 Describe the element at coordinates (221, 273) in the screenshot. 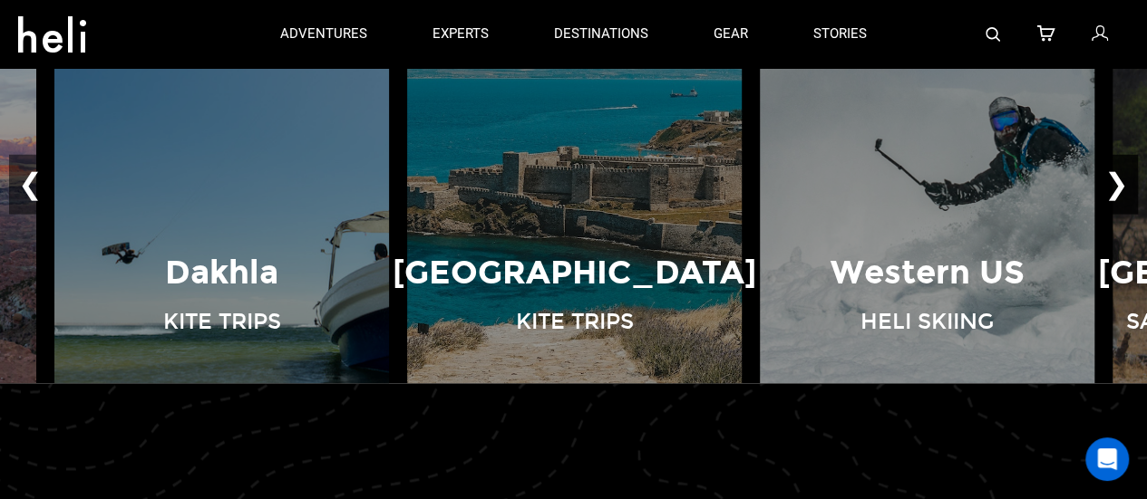

I see `p: Dakhla` at that location.